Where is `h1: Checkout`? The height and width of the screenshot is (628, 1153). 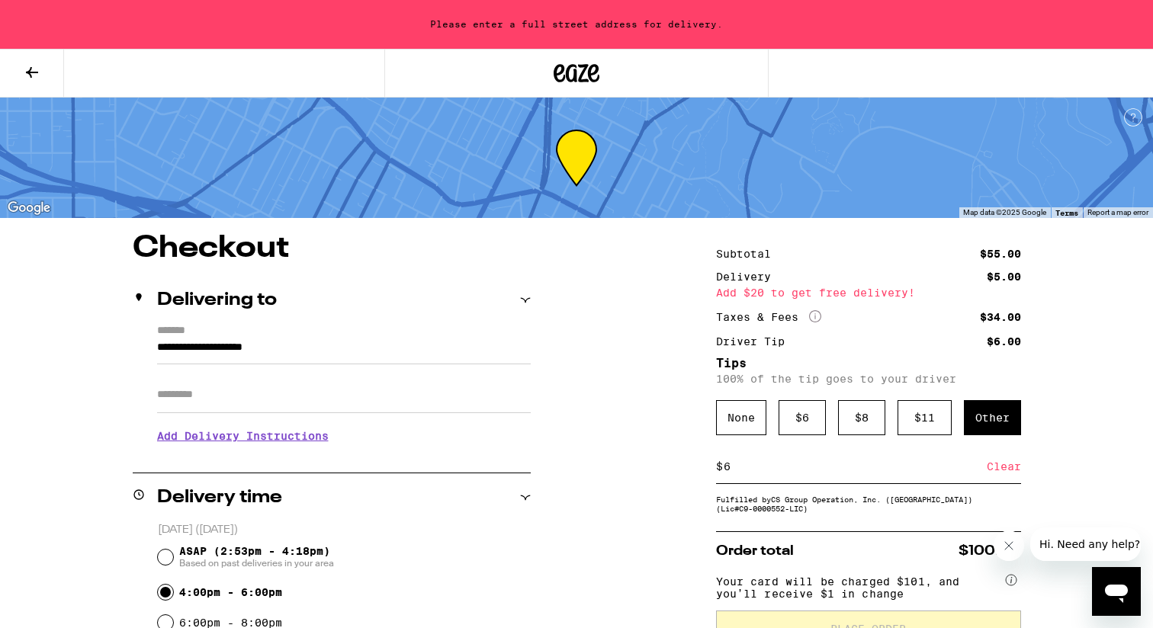 h1: Checkout is located at coordinates (332, 249).